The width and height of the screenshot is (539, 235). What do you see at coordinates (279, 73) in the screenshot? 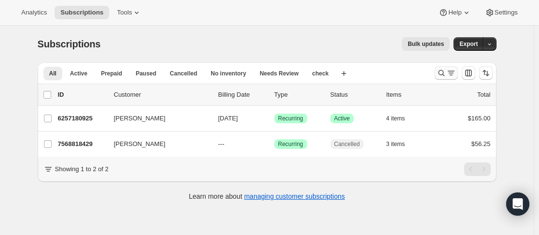
I see `span: Needs Review` at bounding box center [279, 73].